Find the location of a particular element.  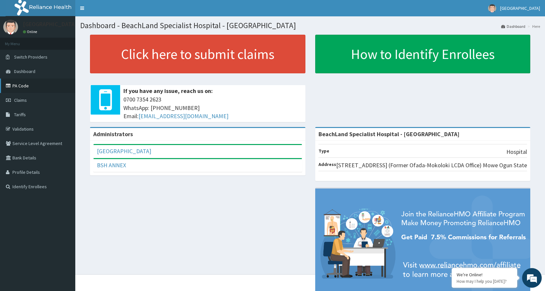

a: BSH ANNEX is located at coordinates (111, 165).